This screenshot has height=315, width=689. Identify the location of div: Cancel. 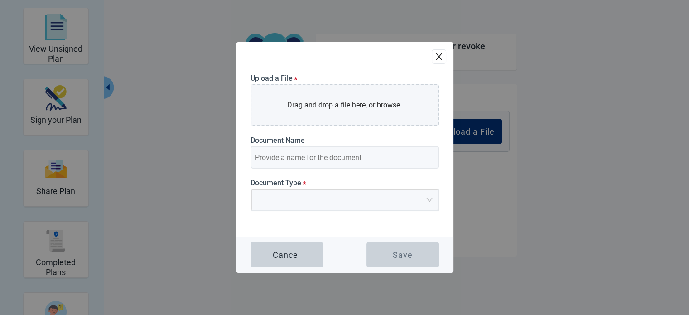
(286, 254).